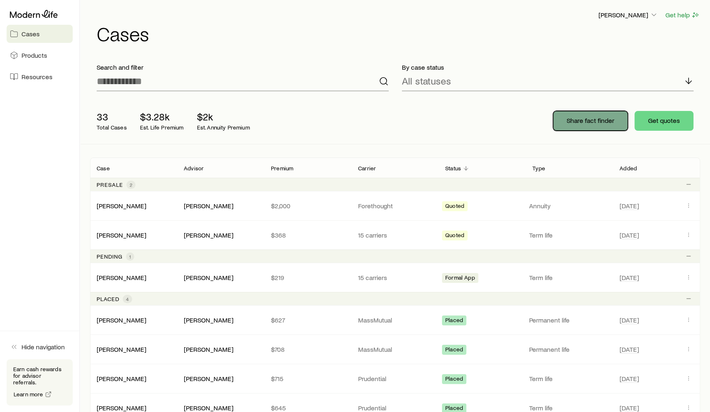 The image size is (710, 412). I want to click on p: Presale, so click(110, 185).